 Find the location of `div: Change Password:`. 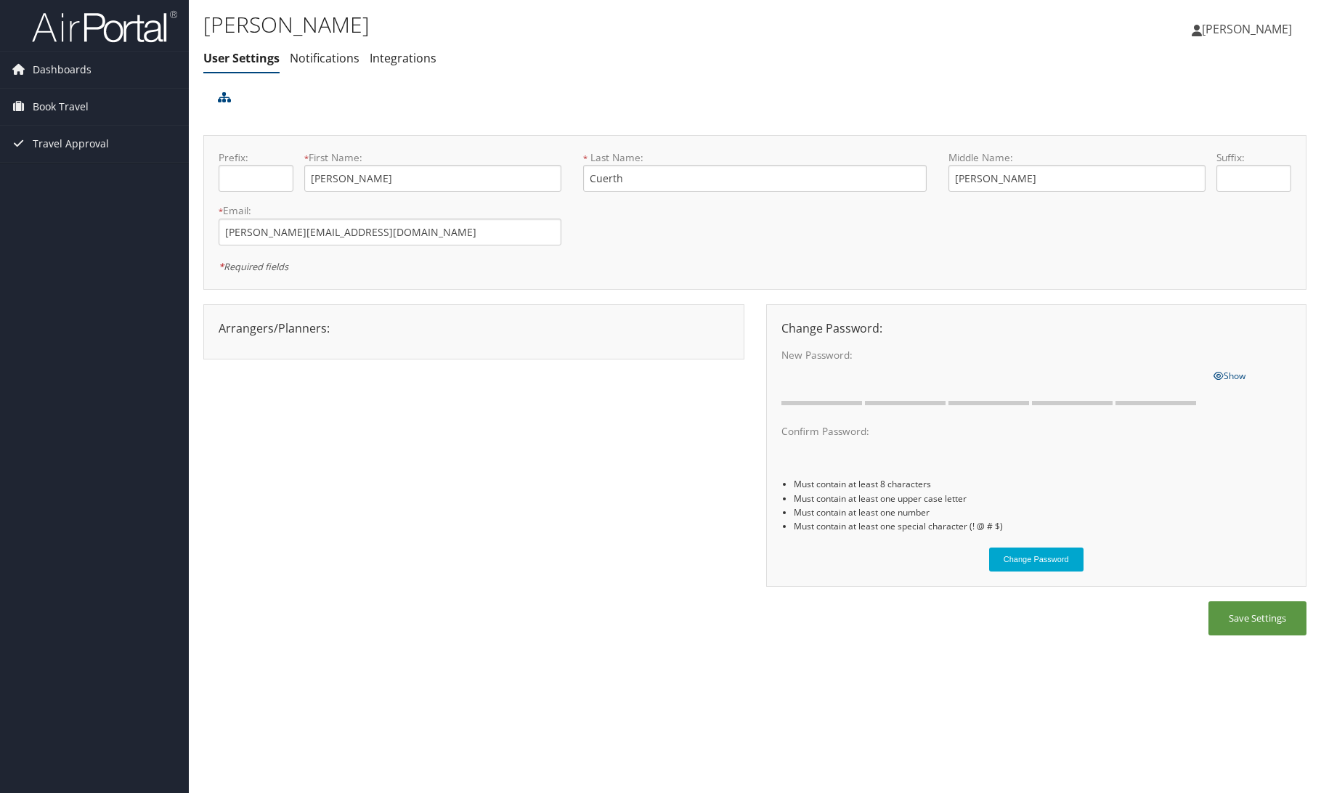

div: Change Password: is located at coordinates (1036, 328).